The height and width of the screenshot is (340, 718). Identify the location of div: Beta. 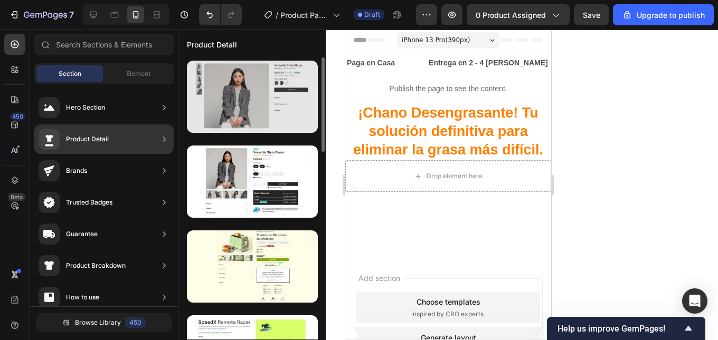
(16, 197).